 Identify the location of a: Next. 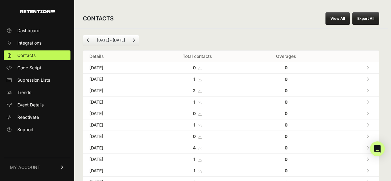
(134, 40).